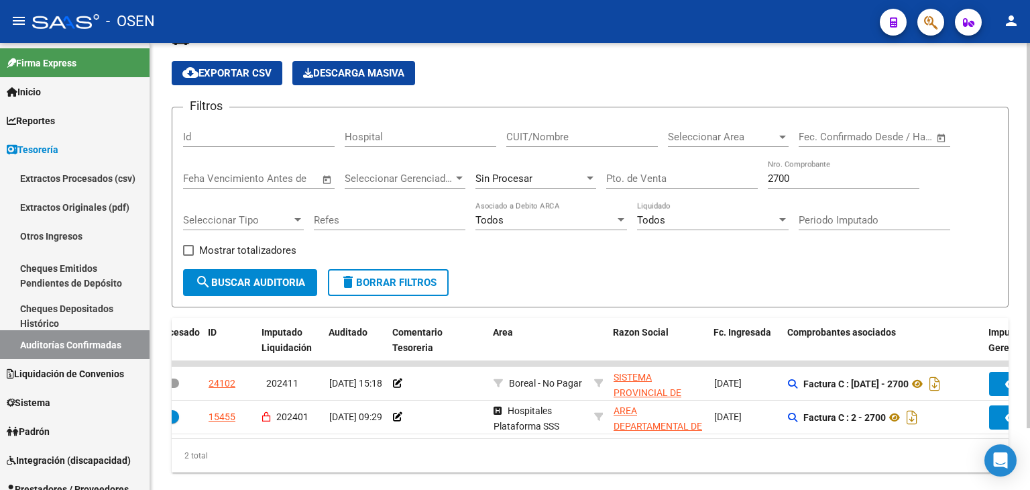 This screenshot has height=490, width=1030. What do you see at coordinates (388, 282) in the screenshot?
I see `span: Borrar Filtros` at bounding box center [388, 282].